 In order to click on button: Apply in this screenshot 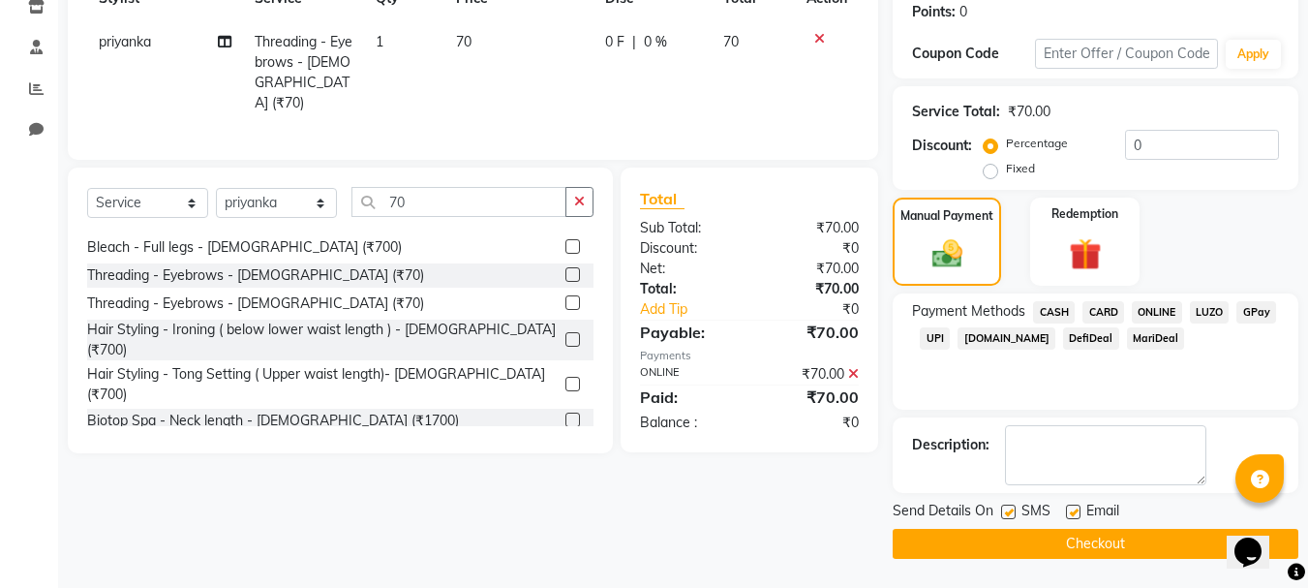, I will do `click(1253, 54)`.